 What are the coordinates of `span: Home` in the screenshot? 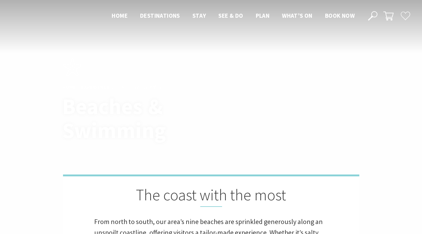 It's located at (120, 16).